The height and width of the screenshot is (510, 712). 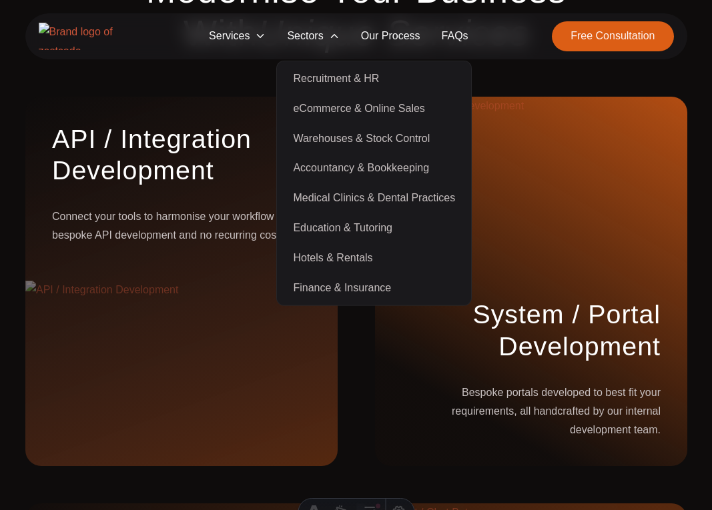 What do you see at coordinates (181, 374) in the screenshot?
I see `img: API / Integration Development` at bounding box center [181, 374].